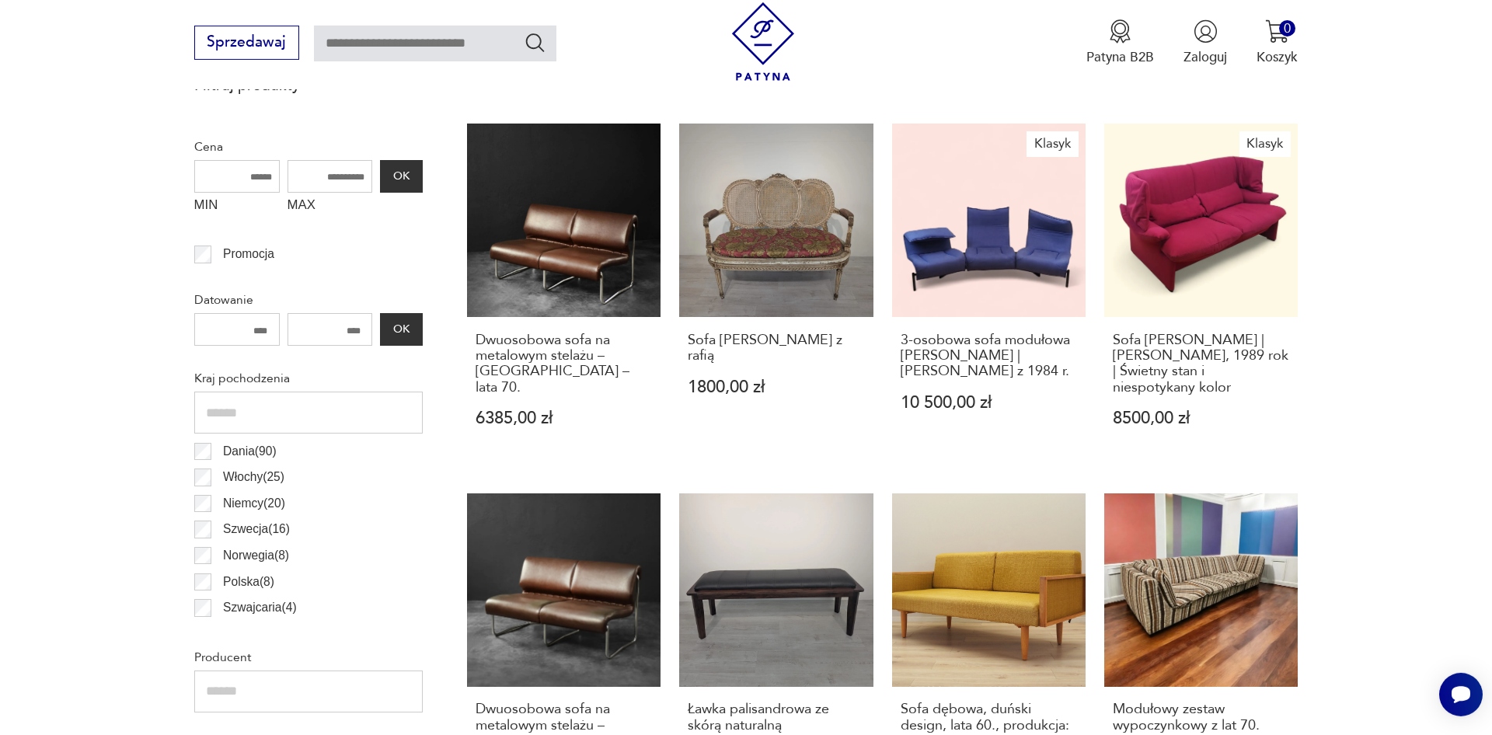  What do you see at coordinates (237, 207) in the screenshot?
I see `label: MIN` at bounding box center [237, 207].